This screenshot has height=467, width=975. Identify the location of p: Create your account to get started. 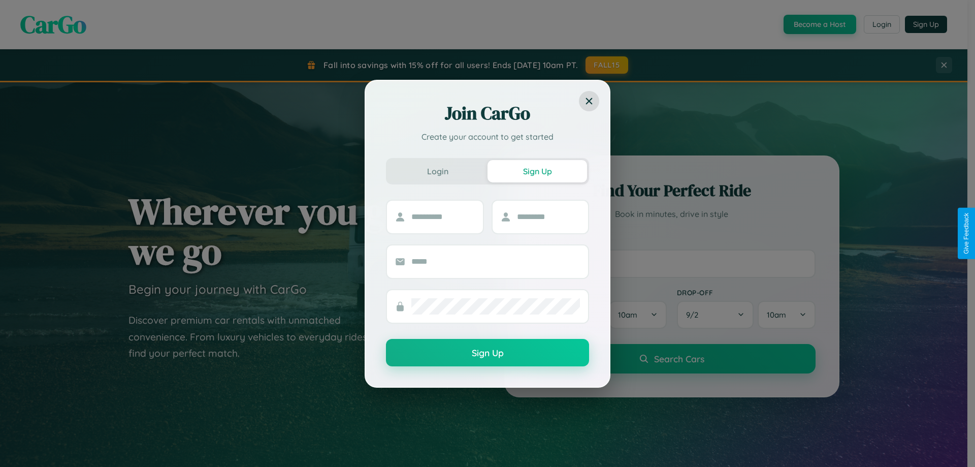
(487, 137).